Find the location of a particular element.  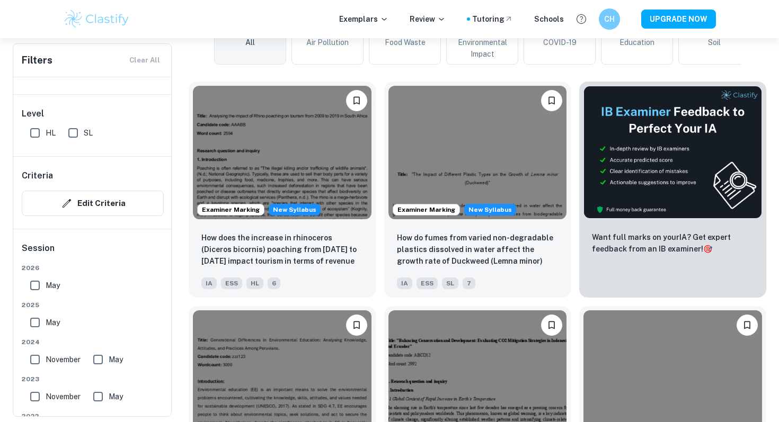

a: Clastify logo is located at coordinates (96, 19).